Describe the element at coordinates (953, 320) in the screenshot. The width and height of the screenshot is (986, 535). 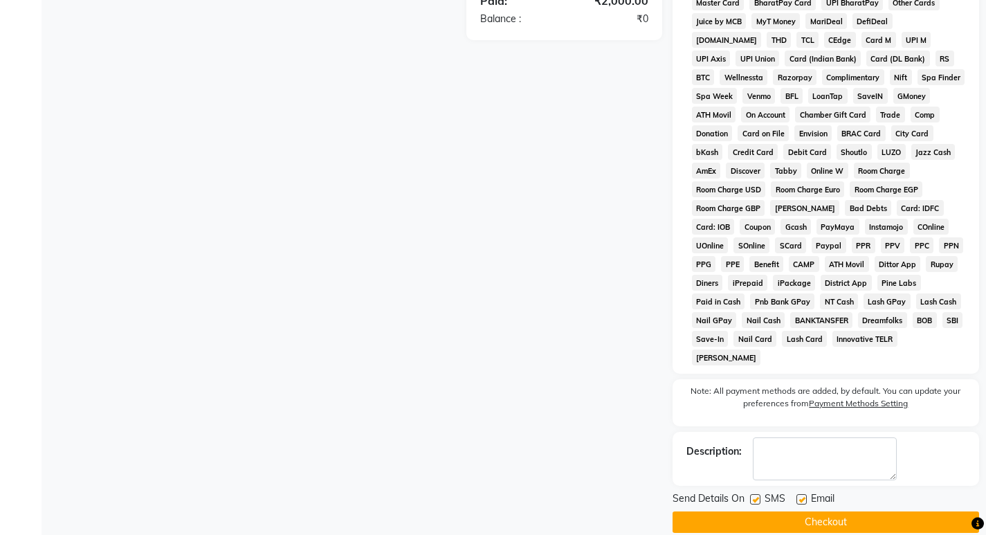
I see `span: SBI` at that location.